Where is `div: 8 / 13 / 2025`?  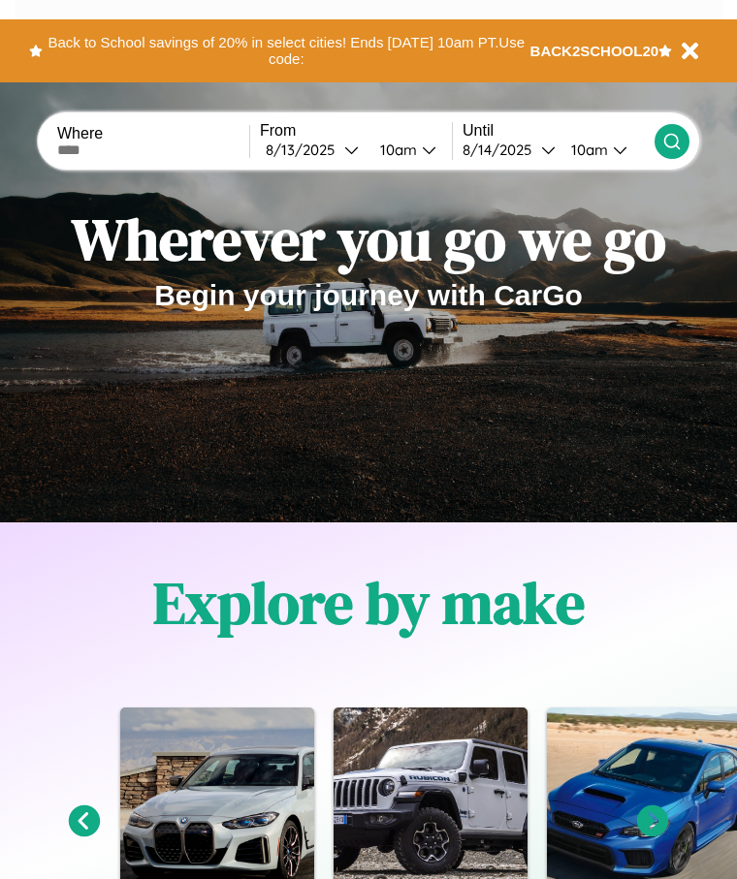
div: 8 / 13 / 2025 is located at coordinates (304, 149).